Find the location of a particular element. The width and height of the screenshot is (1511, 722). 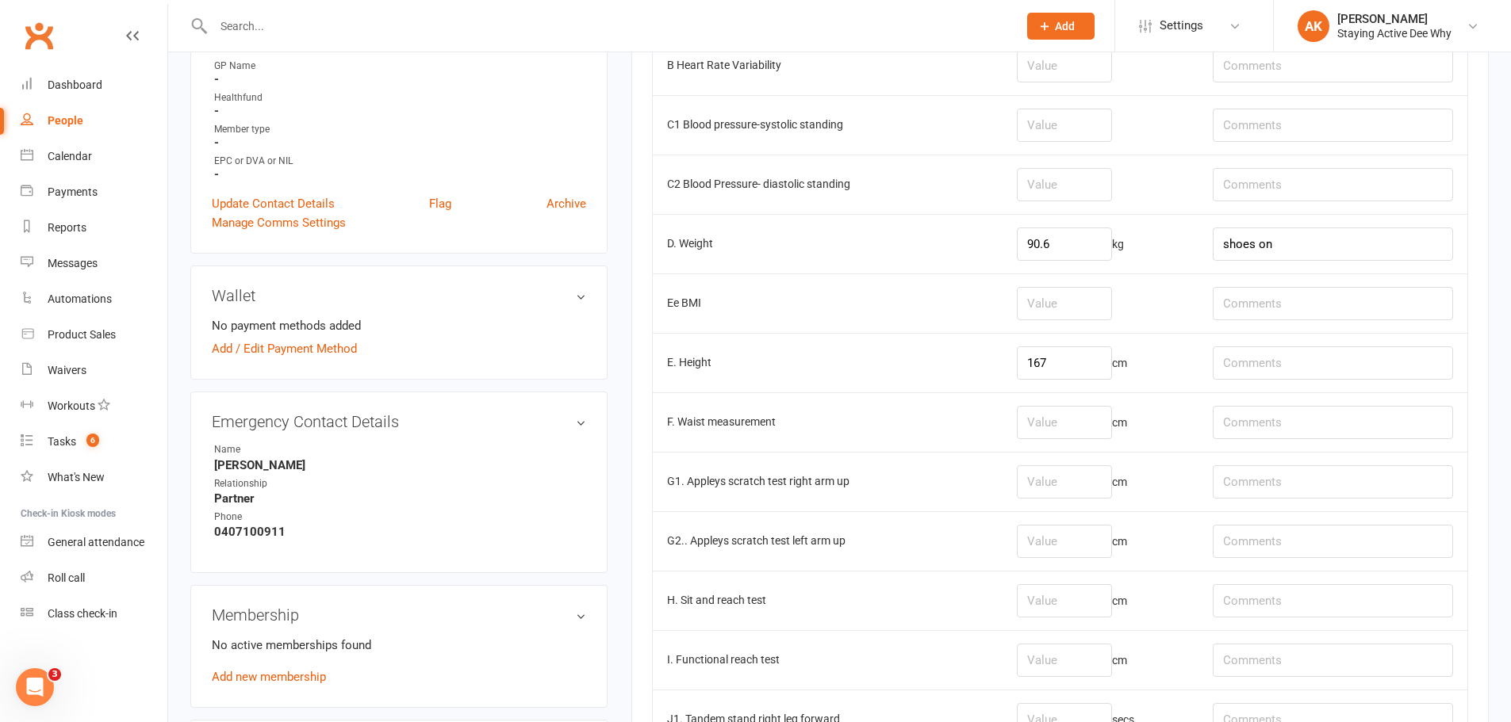

strong: Partner is located at coordinates (400, 499).